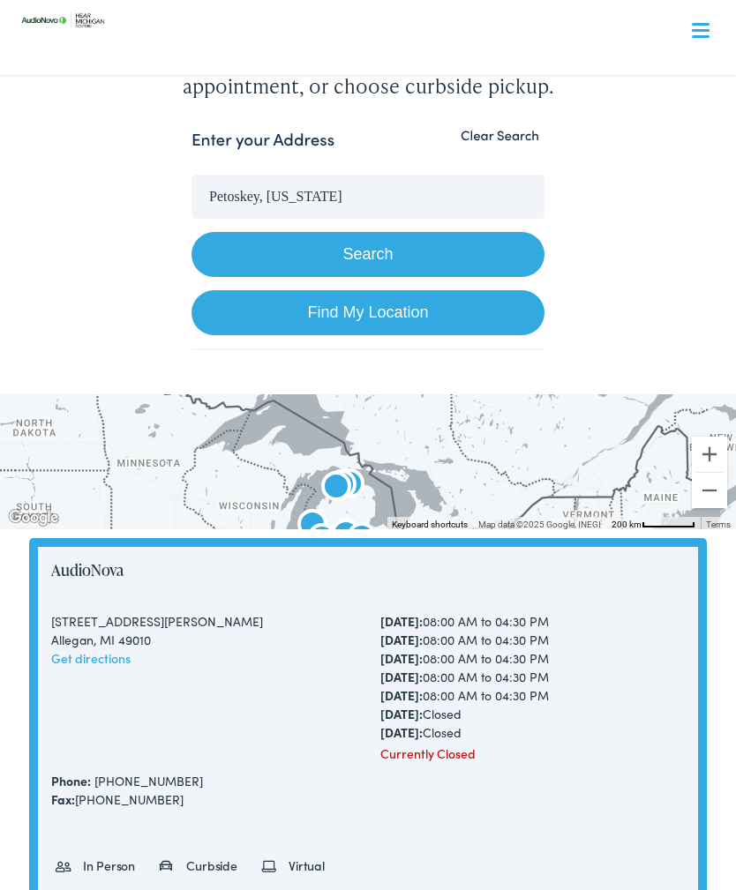 The height and width of the screenshot is (890, 736). What do you see at coordinates (297, 866) in the screenshot?
I see `li: Virtual` at bounding box center [297, 866].